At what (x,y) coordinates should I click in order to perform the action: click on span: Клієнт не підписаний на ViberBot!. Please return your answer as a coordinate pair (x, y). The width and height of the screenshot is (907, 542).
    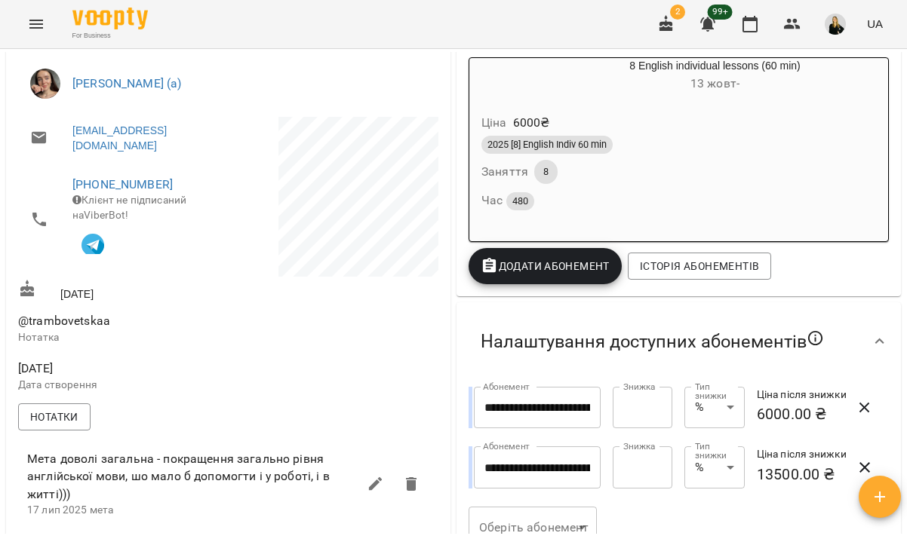
    Looking at the image, I should click on (129, 207).